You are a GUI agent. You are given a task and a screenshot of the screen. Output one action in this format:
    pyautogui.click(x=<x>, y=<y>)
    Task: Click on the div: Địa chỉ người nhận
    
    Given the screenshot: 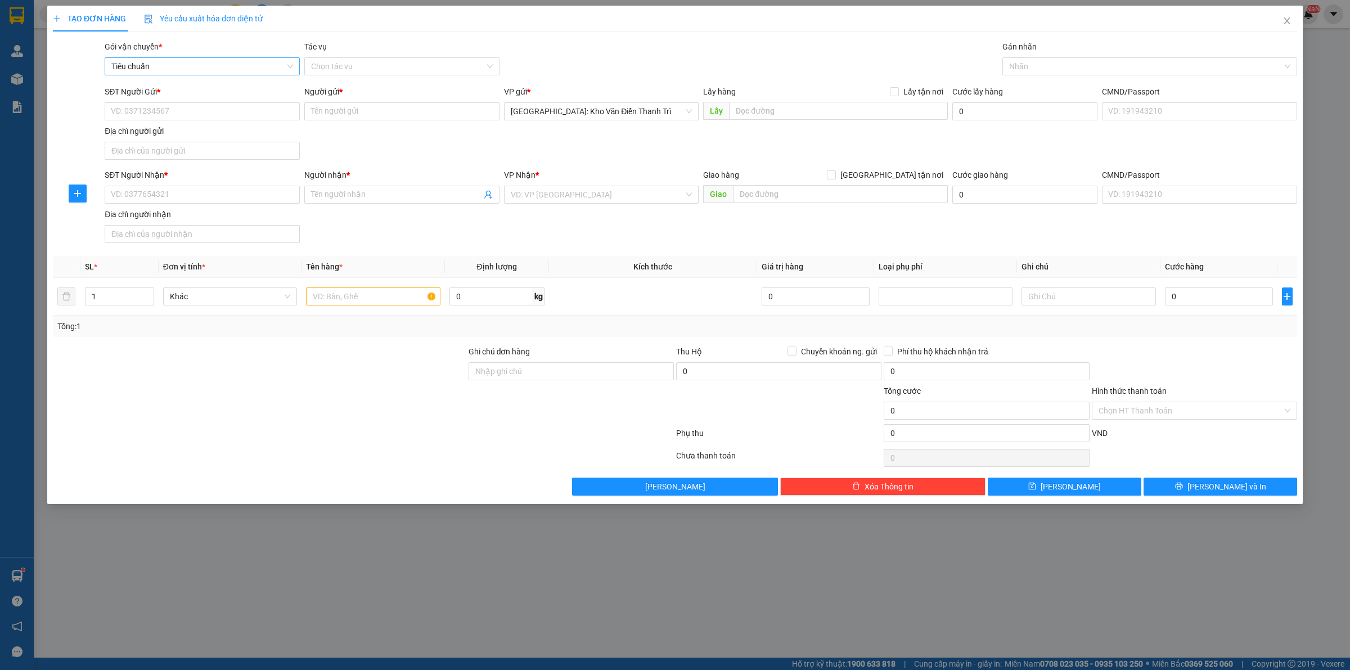 What is the action you would take?
    pyautogui.click(x=202, y=214)
    